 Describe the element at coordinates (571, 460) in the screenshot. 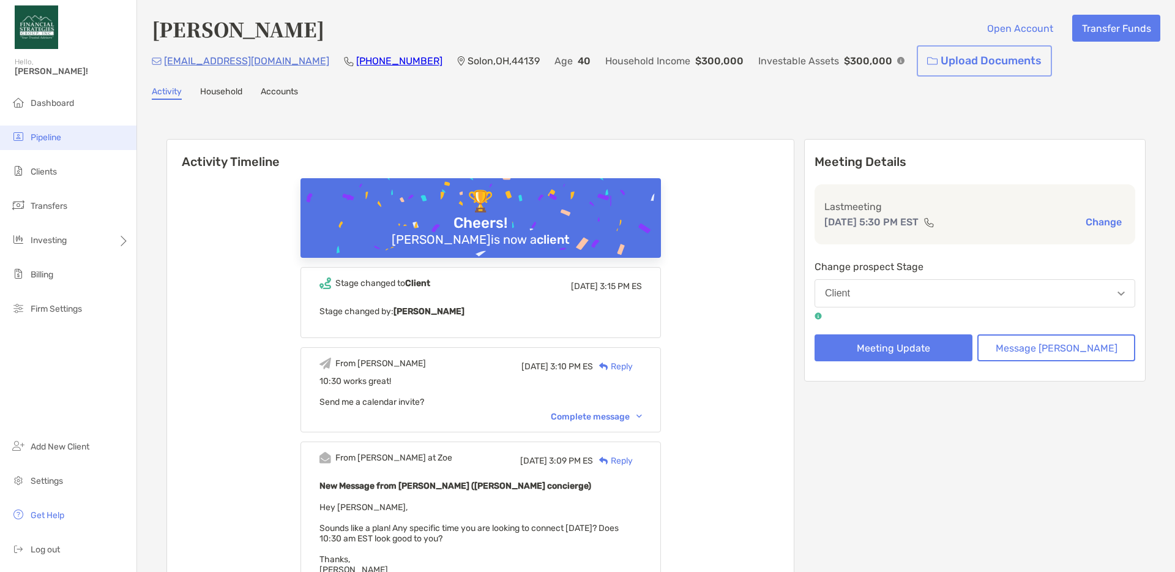

I see `span: 3:09 PM ES` at that location.